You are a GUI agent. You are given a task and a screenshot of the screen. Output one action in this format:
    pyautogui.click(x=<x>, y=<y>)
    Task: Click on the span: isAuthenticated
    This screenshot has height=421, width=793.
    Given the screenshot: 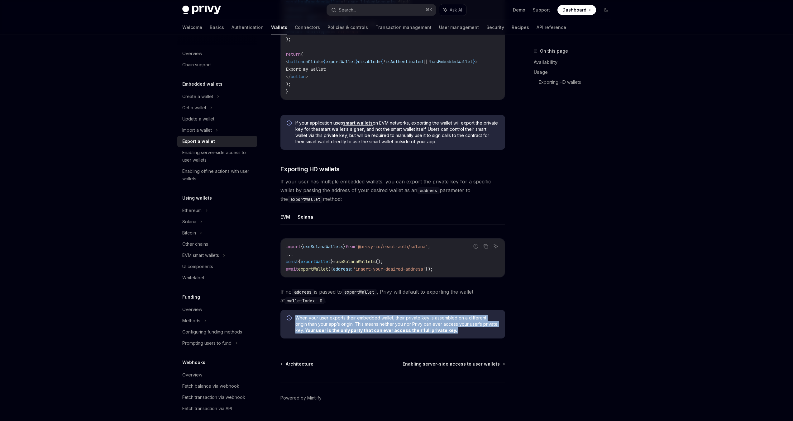 What is the action you would take?
    pyautogui.click(x=404, y=62)
    